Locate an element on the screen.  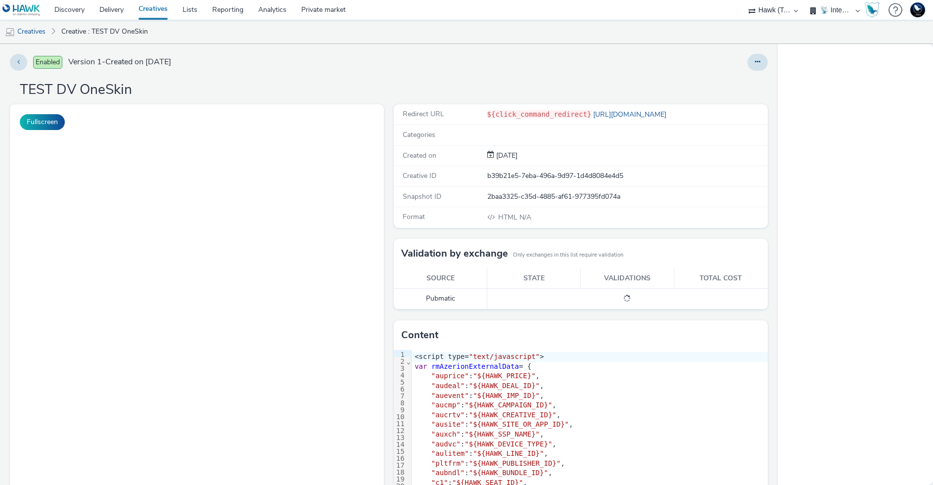
span: "${HAWK_SSP_NAME}" is located at coordinates (502, 434).